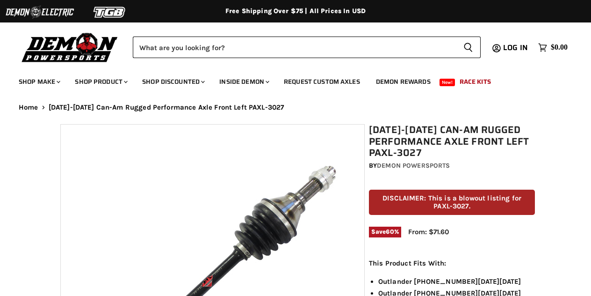 The height and width of the screenshot is (296, 591). What do you see at coordinates (553, 47) in the screenshot?
I see `a: $0.00` at bounding box center [553, 47].